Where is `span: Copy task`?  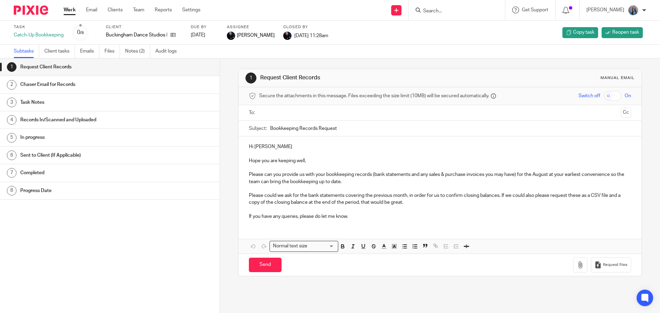
span: Copy task is located at coordinates (584, 32).